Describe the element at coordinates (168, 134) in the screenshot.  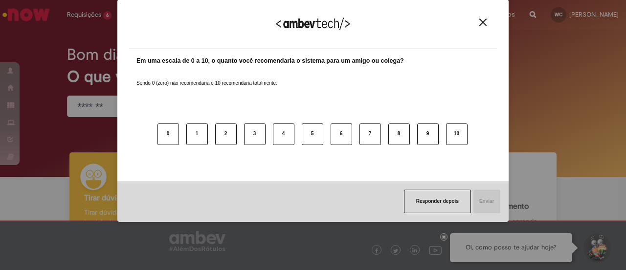
I see `button: 0` at that location.